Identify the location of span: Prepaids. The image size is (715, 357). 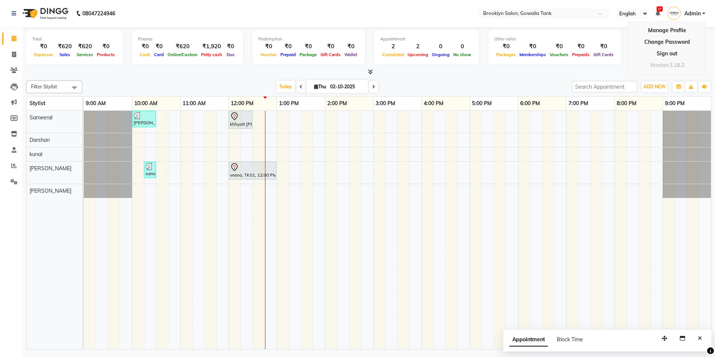
(581, 55).